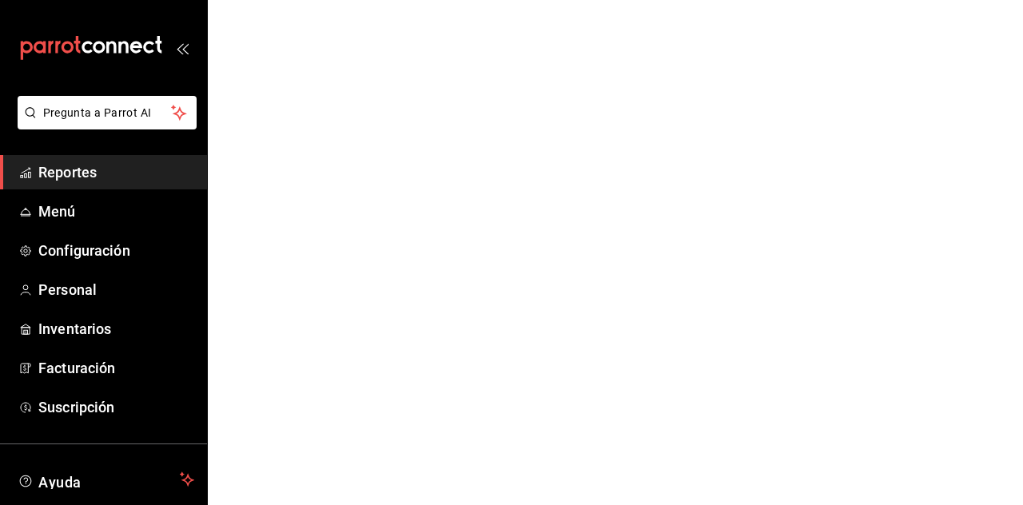  Describe the element at coordinates (116, 407) in the screenshot. I see `span: Suscripción` at that location.